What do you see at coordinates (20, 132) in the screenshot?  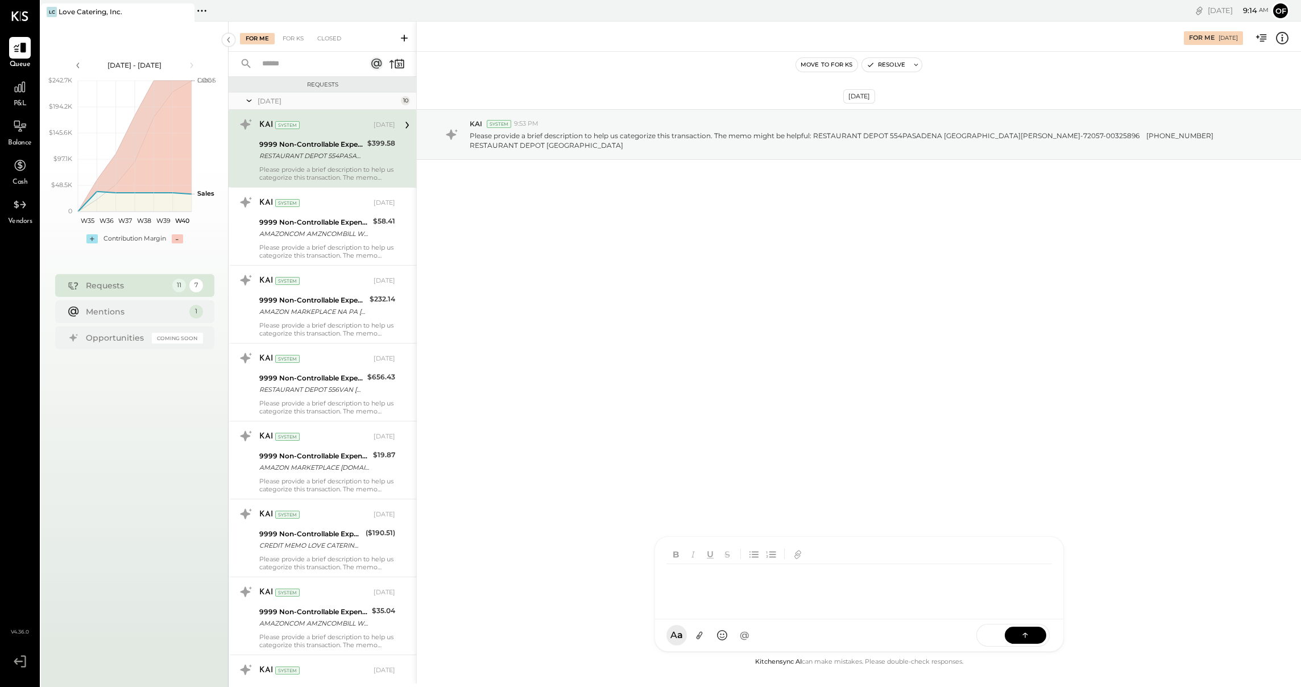 I see `a: Balance` at bounding box center [20, 132].